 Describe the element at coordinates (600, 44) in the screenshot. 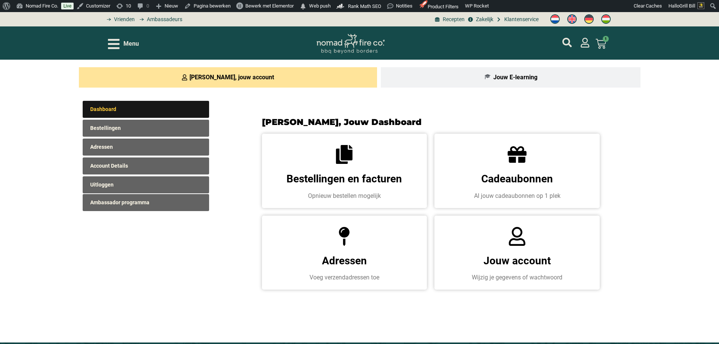

I see `a: 1` at that location.